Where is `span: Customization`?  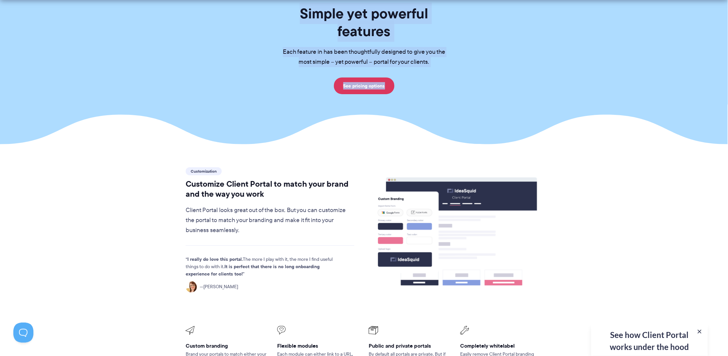 span: Customization is located at coordinates (204, 171).